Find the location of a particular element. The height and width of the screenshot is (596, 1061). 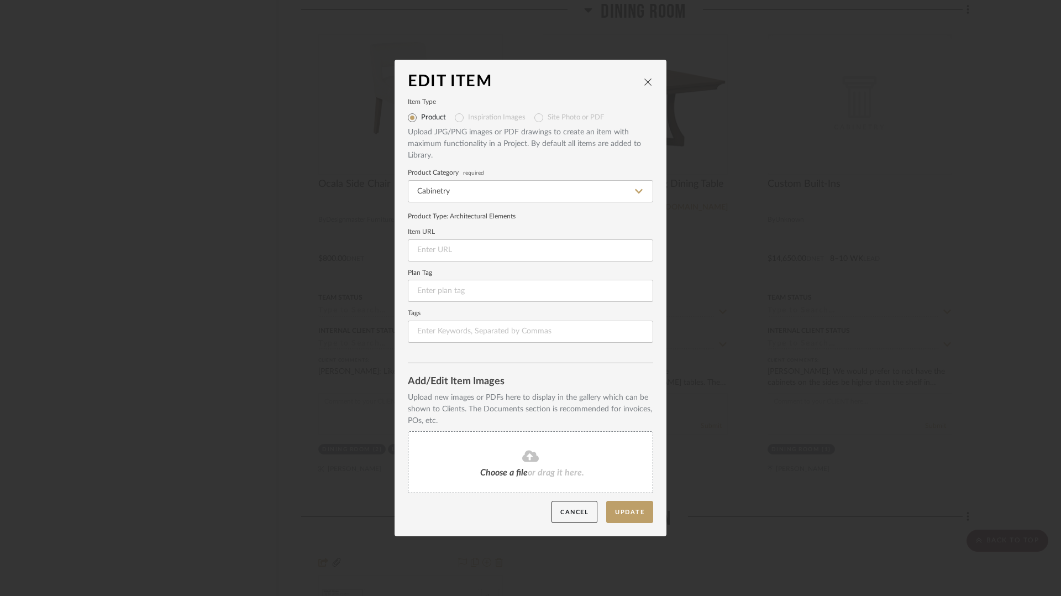

div: Upload JPG/PNG images or PDF drawings to create an item with maximum functionality in a Project. ... is located at coordinates (531, 144).